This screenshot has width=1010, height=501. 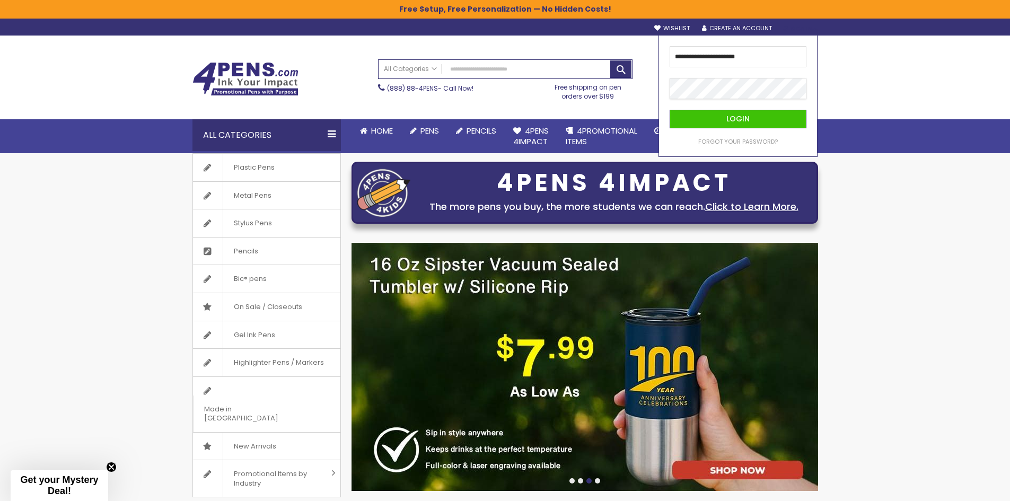 What do you see at coordinates (412, 88) in the screenshot?
I see `a: (888) 88-4PENS` at bounding box center [412, 88].